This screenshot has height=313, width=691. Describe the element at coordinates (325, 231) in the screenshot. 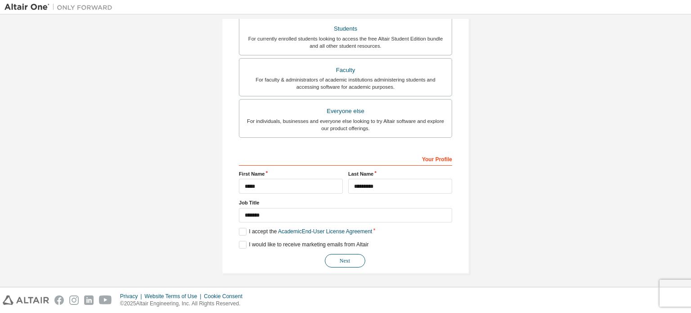

I see `a: Academic End-User License Agreement` at that location.